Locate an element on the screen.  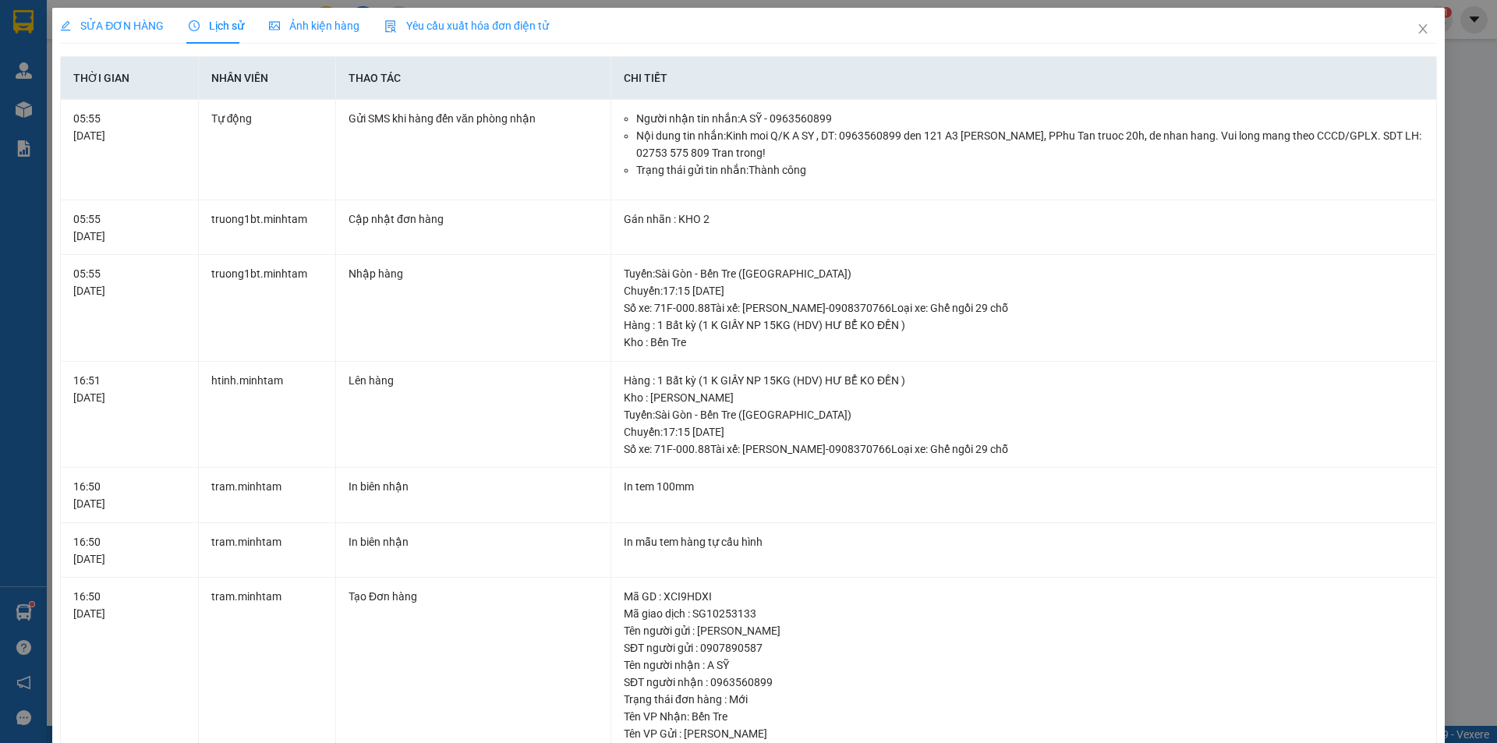
span: close is located at coordinates (1423, 29).